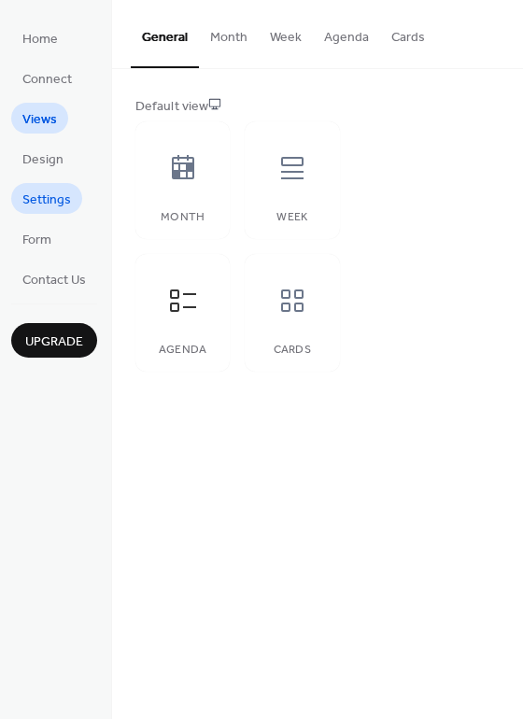  I want to click on span: Design, so click(43, 160).